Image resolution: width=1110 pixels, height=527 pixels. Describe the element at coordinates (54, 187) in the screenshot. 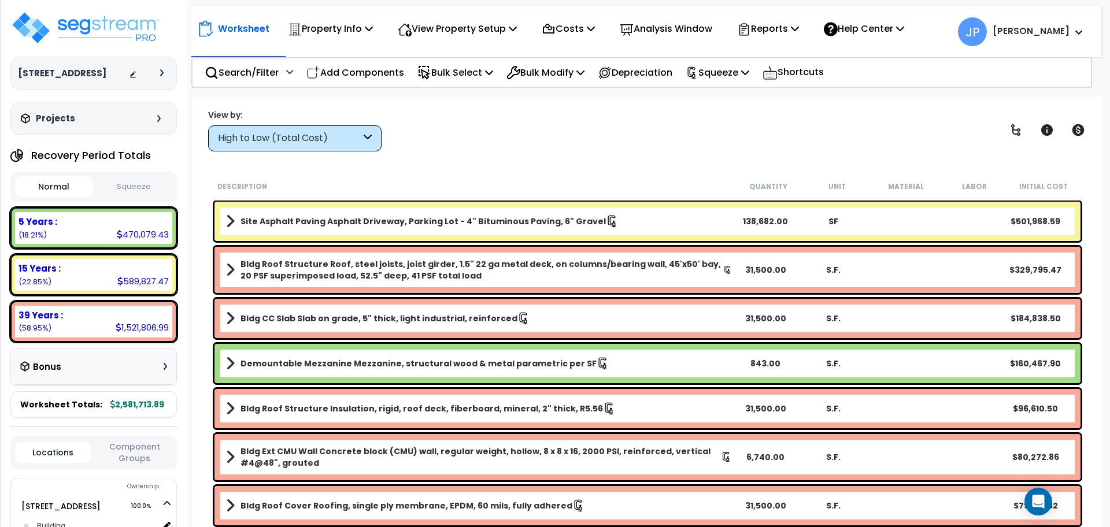

I see `button: Normal` at that location.